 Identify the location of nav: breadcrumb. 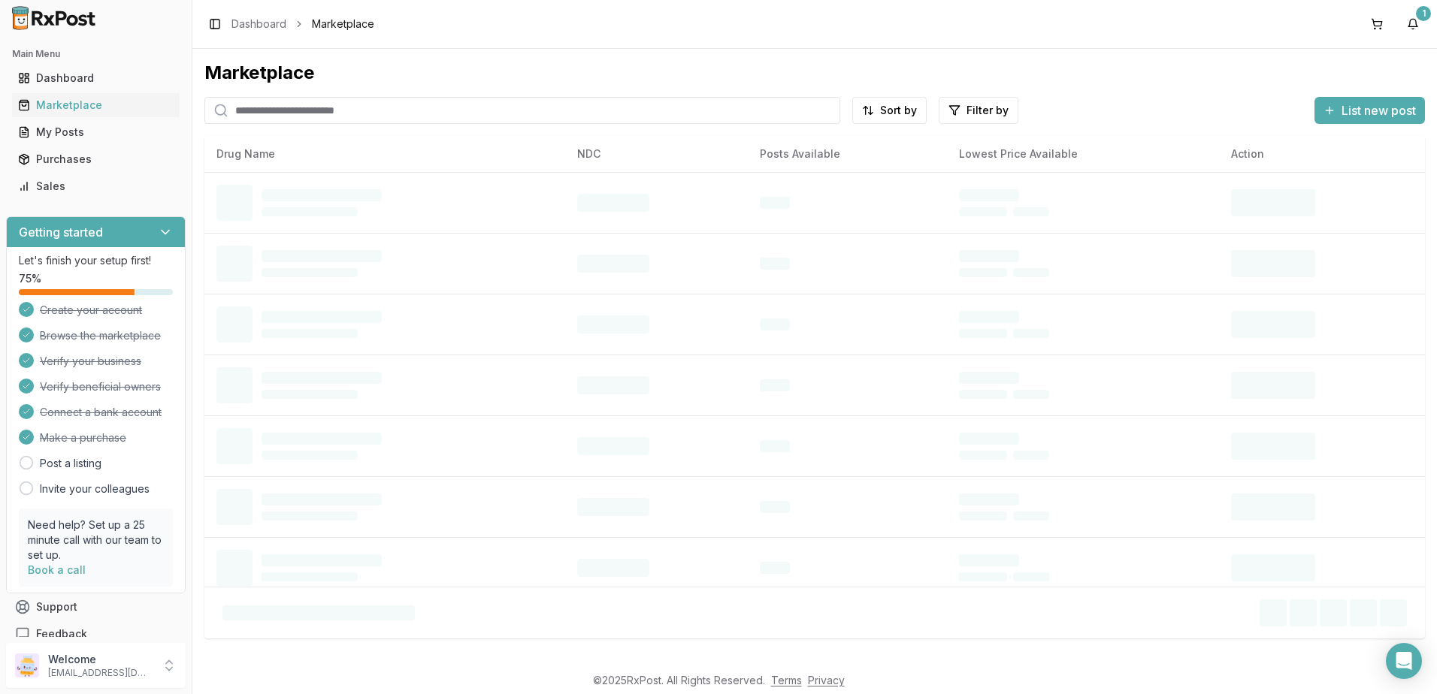
(303, 24).